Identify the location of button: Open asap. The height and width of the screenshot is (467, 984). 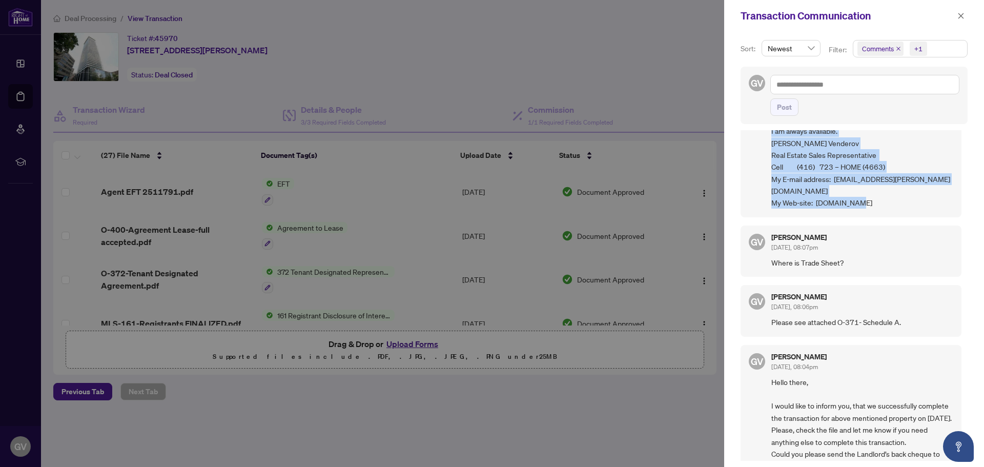
(958, 446).